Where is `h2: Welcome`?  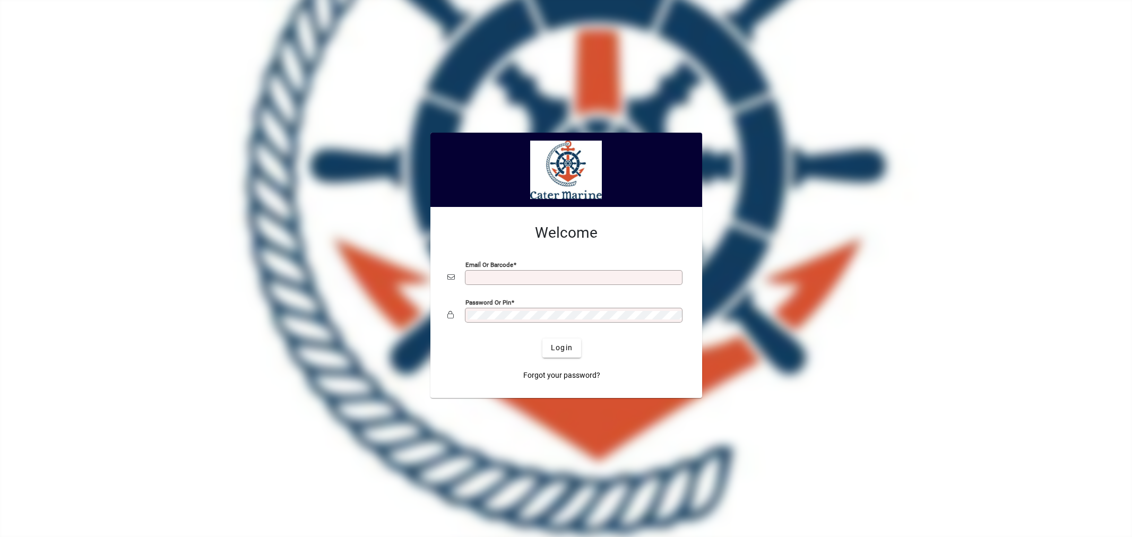 h2: Welcome is located at coordinates (566, 233).